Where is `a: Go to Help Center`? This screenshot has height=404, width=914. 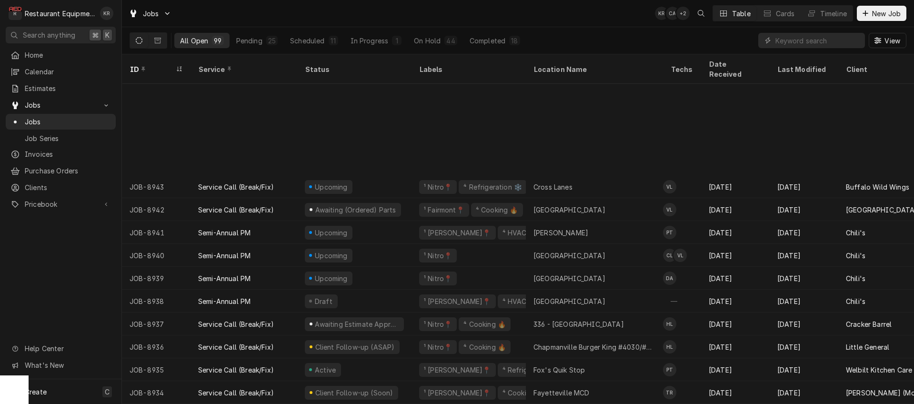 a: Go to Help Center is located at coordinates (60, 348).